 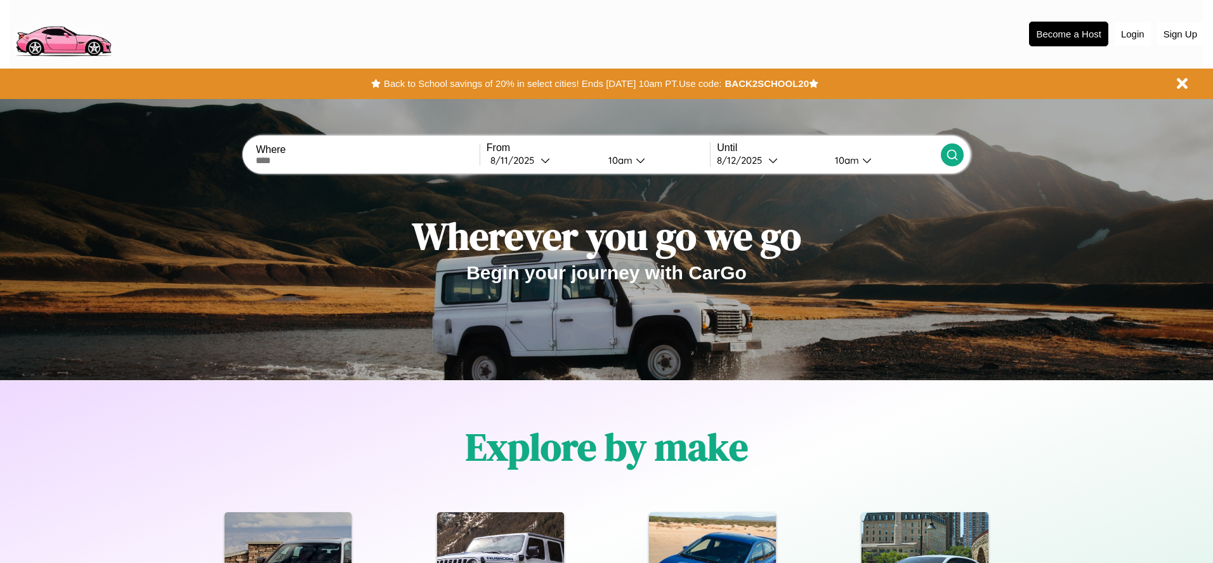 What do you see at coordinates (515, 160) in the screenshot?
I see `div: 8 / 11 / 2025` at bounding box center [515, 160].